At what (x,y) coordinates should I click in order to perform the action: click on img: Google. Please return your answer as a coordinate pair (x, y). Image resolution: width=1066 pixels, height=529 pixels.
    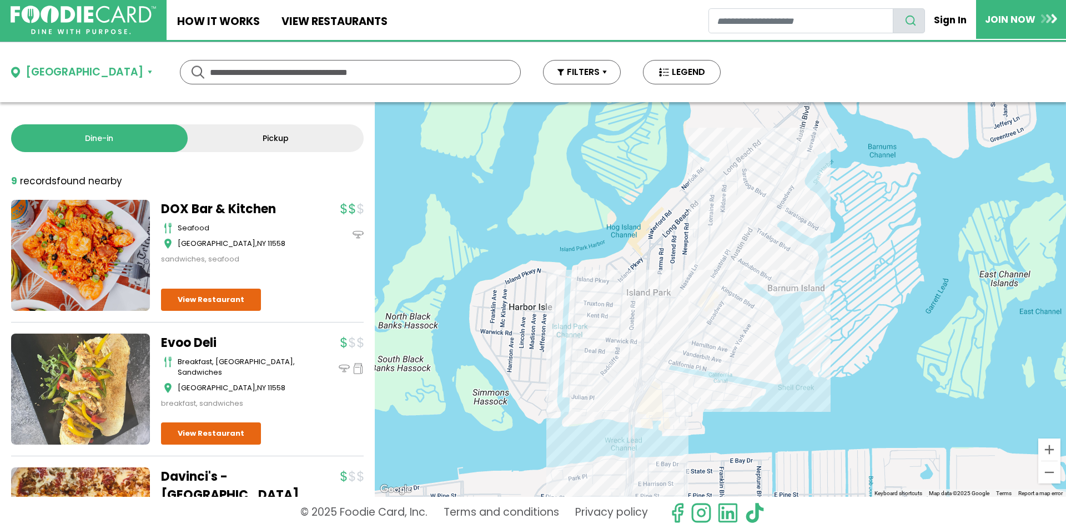
    Looking at the image, I should click on (396, 490).